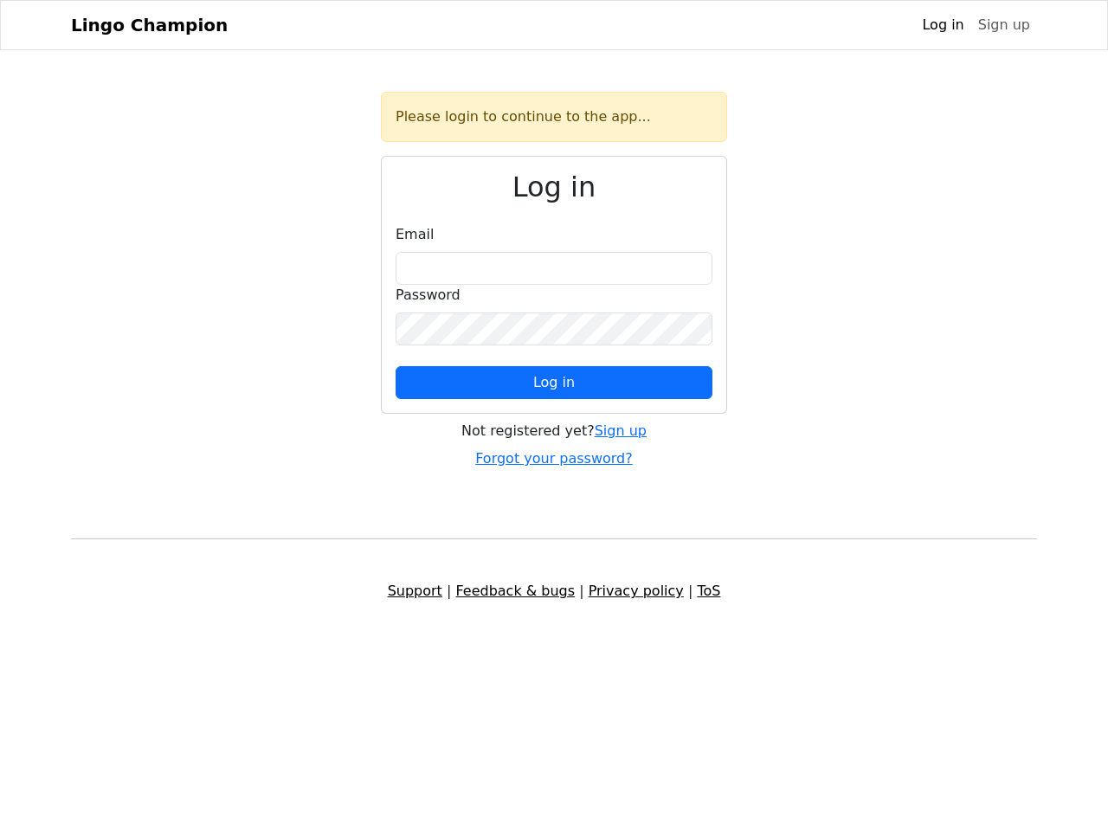  Describe the element at coordinates (415, 235) in the screenshot. I see `label: Email` at that location.